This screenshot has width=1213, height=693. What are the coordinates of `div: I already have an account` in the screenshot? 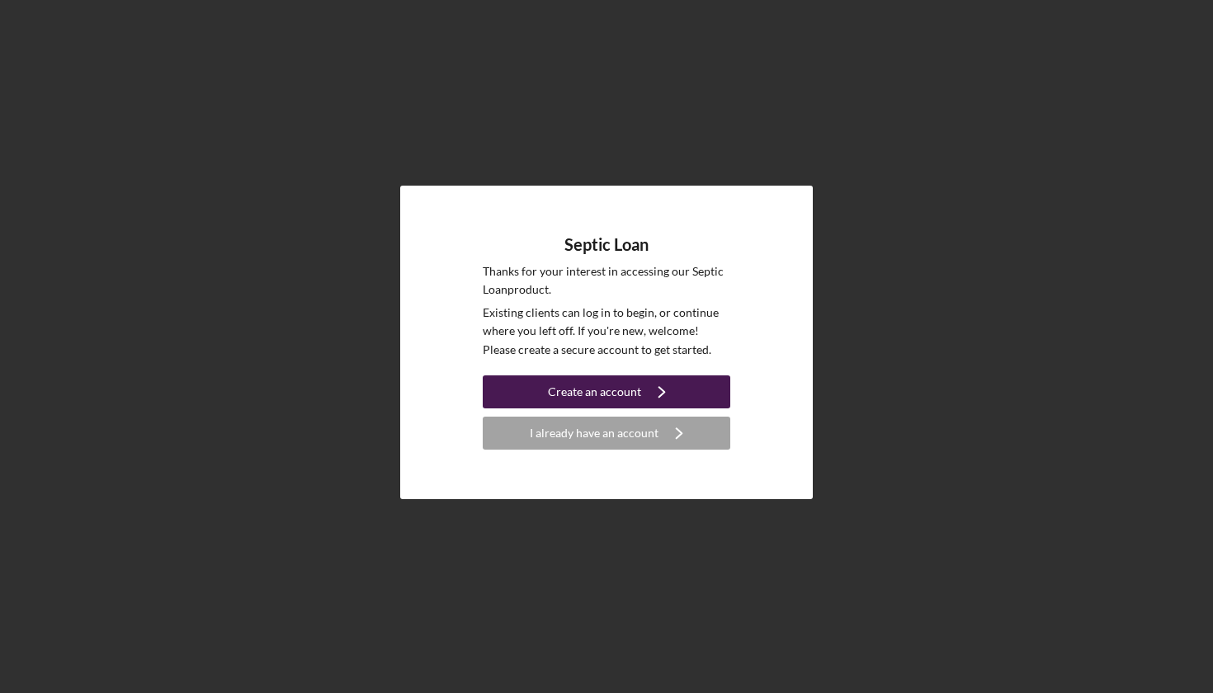 It's located at (594, 433).